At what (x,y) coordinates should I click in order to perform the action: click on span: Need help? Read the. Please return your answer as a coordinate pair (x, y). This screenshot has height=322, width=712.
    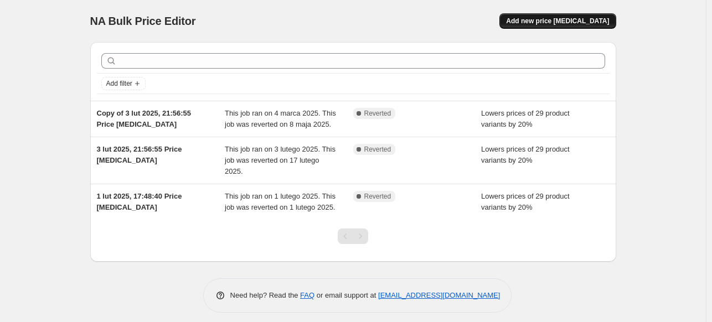
    Looking at the image, I should click on (265, 295).